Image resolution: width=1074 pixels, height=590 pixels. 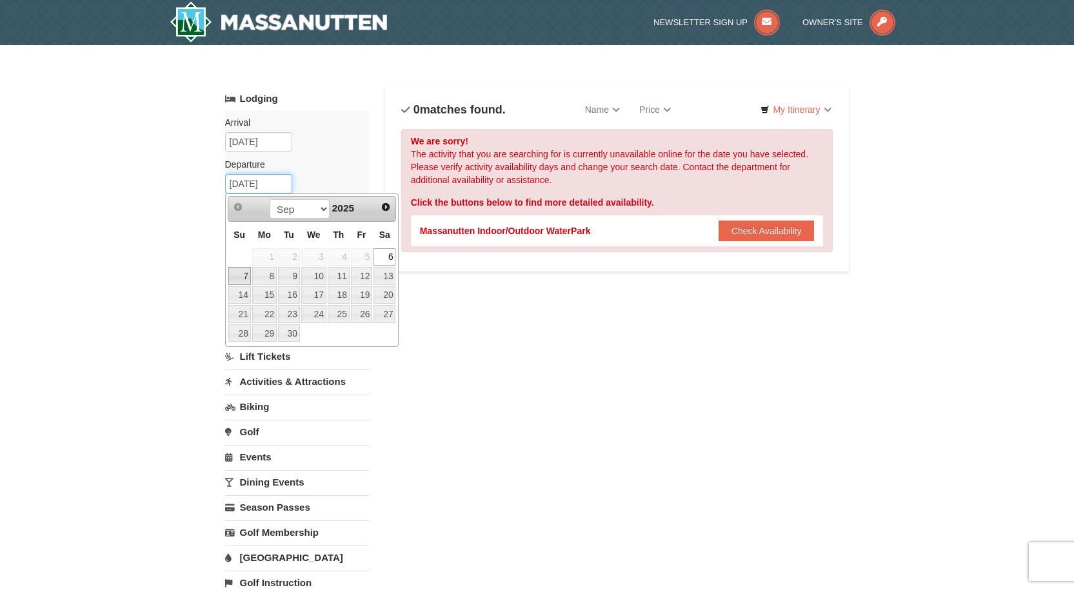 What do you see at coordinates (289, 235) in the screenshot?
I see `span: Tuesday` at bounding box center [289, 235].